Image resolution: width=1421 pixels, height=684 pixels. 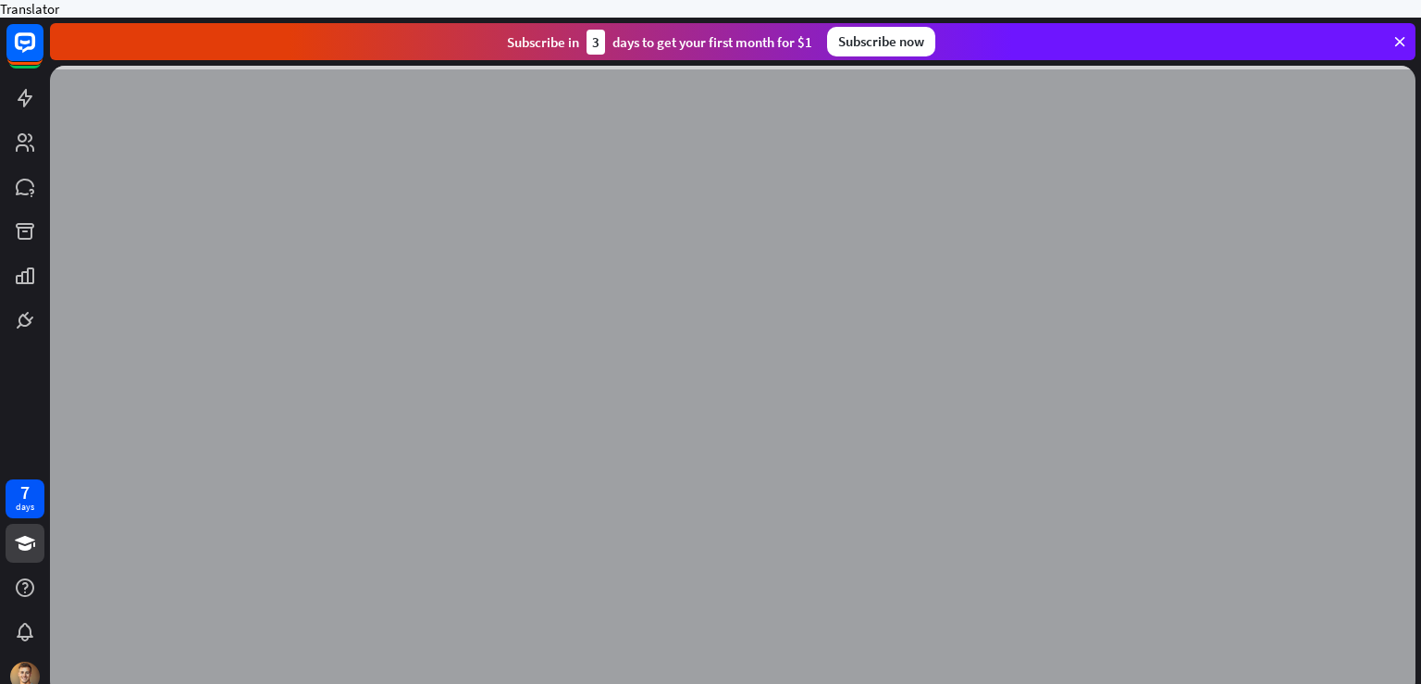 I want to click on div: 3, so click(x=596, y=42).